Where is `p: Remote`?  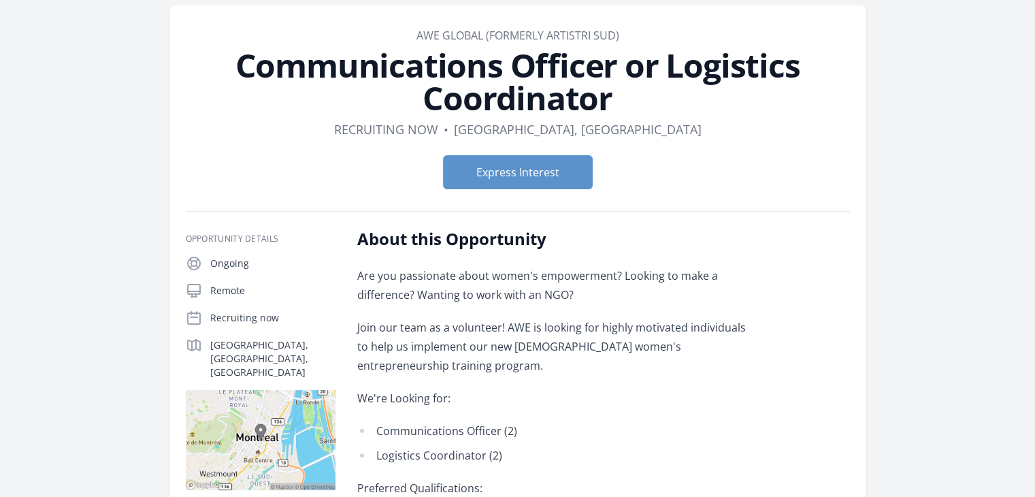 p: Remote is located at coordinates (273, 291).